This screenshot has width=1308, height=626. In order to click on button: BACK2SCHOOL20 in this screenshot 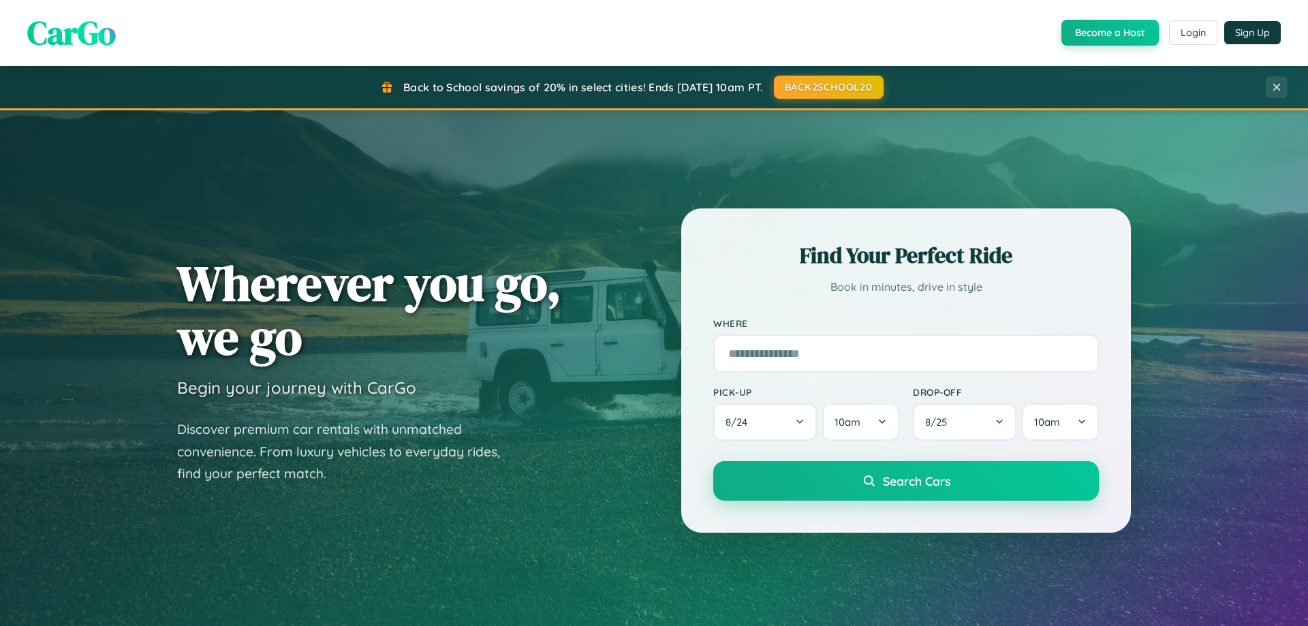, I will do `click(828, 87)`.